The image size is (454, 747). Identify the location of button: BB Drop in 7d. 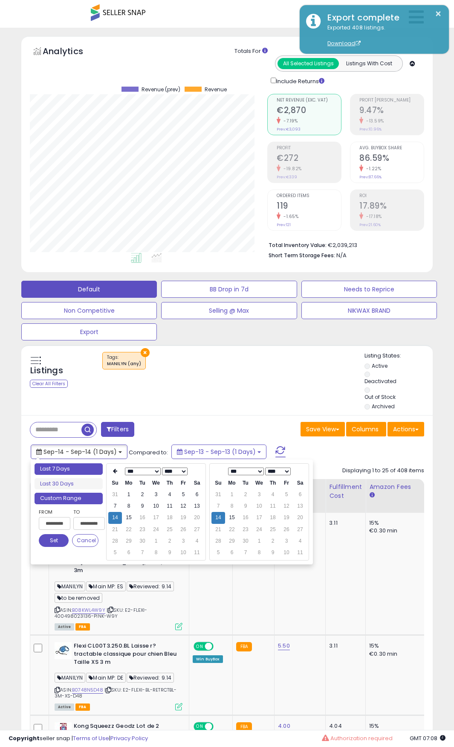
(229, 289).